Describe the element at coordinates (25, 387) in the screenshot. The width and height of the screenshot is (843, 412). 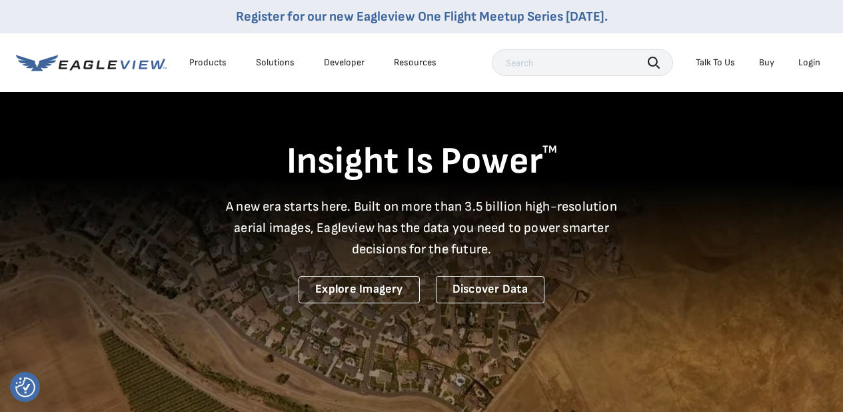
I see `button: Consent Preferences` at that location.